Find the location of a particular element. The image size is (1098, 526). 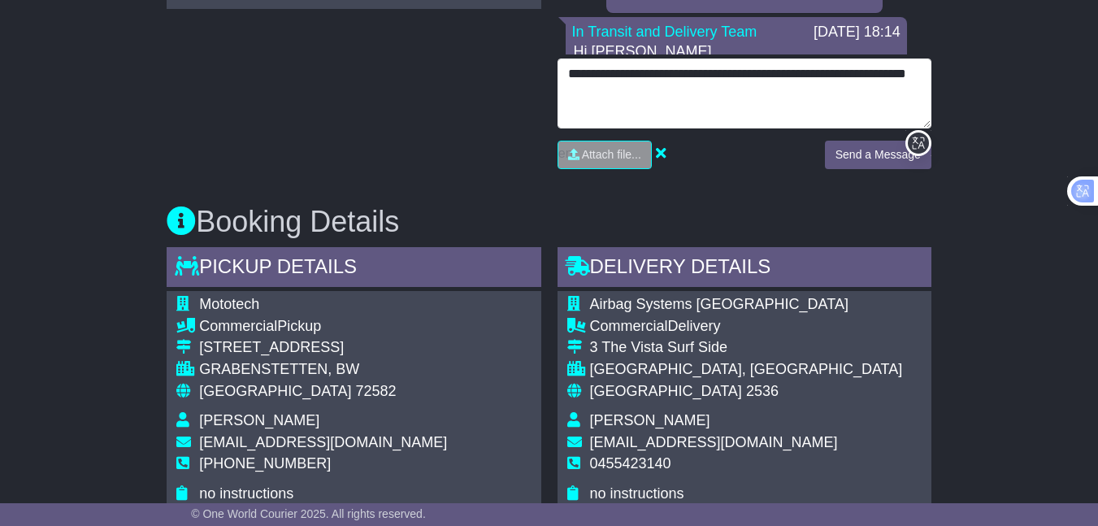

span: 0455423140 is located at coordinates (630, 463).